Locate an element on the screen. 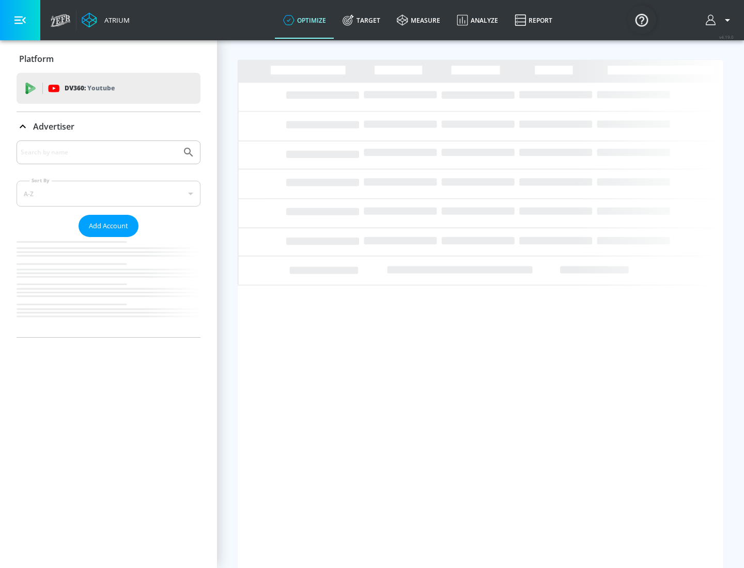 The image size is (744, 568). button: Open Resource Center is located at coordinates (642, 20).